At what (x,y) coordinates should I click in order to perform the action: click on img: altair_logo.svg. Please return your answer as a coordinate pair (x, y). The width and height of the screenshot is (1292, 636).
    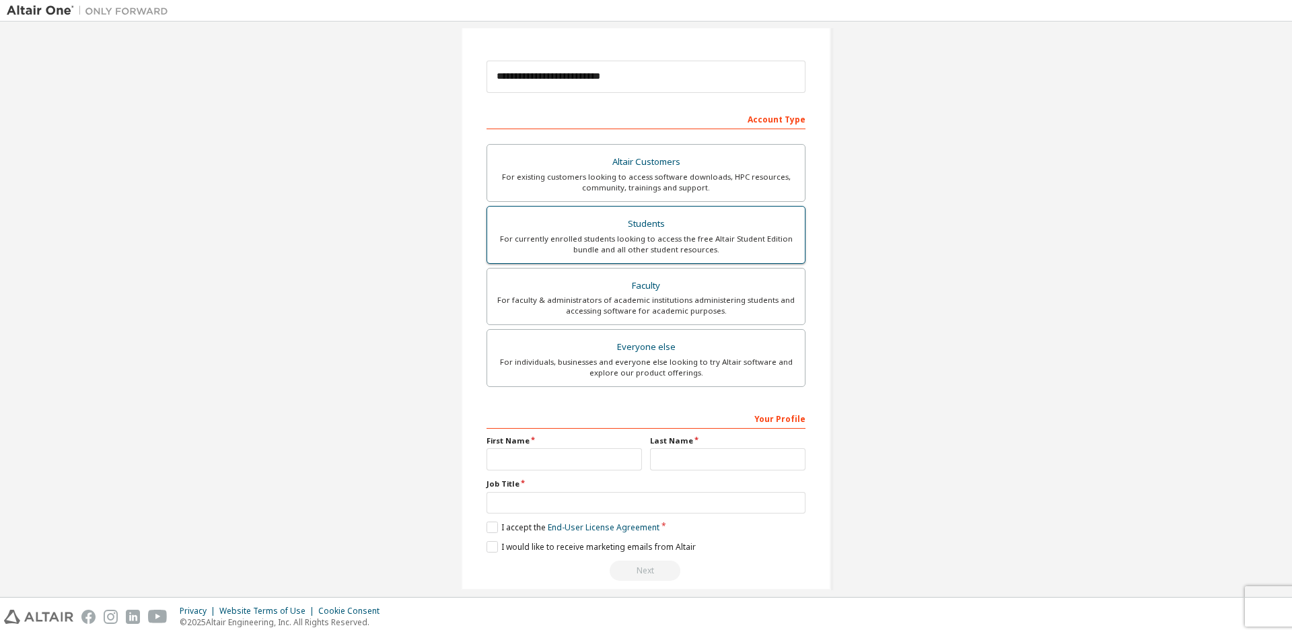
    Looking at the image, I should click on (38, 616).